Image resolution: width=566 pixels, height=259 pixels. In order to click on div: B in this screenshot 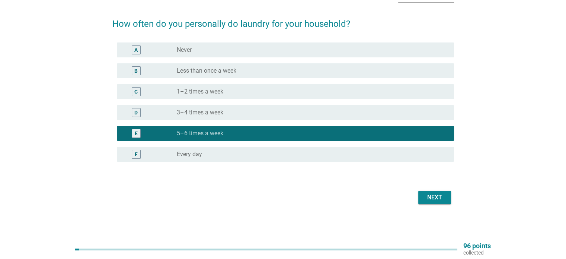, I will do `click(136, 71)`.